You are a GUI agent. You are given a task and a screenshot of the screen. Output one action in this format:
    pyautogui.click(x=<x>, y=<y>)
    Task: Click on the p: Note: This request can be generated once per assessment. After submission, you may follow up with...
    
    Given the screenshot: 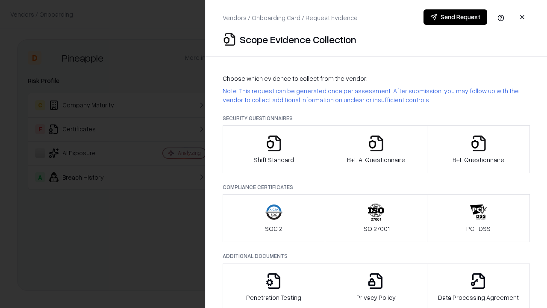 What is the action you would take?
    pyautogui.click(x=376, y=95)
    